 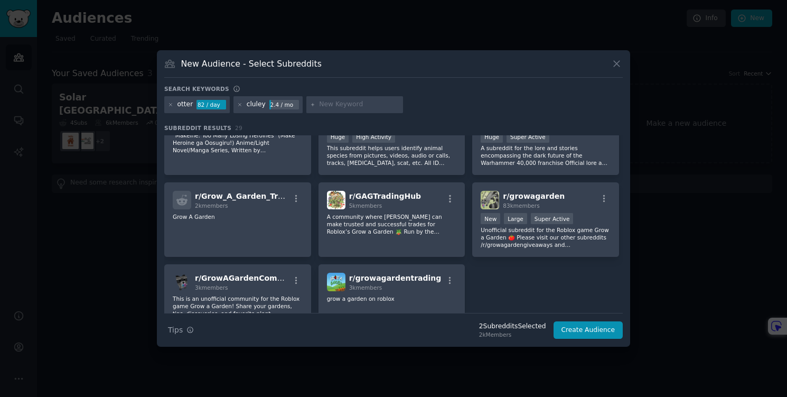 What do you see at coordinates (238, 306) in the screenshot?
I see `p: This is an unofficial community for the Roblox game Grow a Garden! Share your gardens, tips, disc...` at bounding box center [238, 306].